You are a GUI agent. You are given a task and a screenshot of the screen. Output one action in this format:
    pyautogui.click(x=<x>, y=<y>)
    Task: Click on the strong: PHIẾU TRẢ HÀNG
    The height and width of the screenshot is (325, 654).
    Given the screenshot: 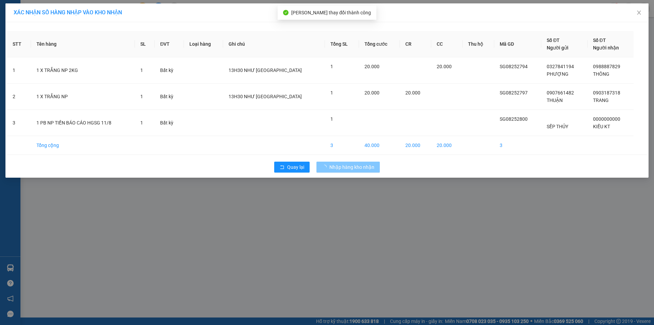 What is the action you would take?
    pyautogui.click(x=51, y=12)
    